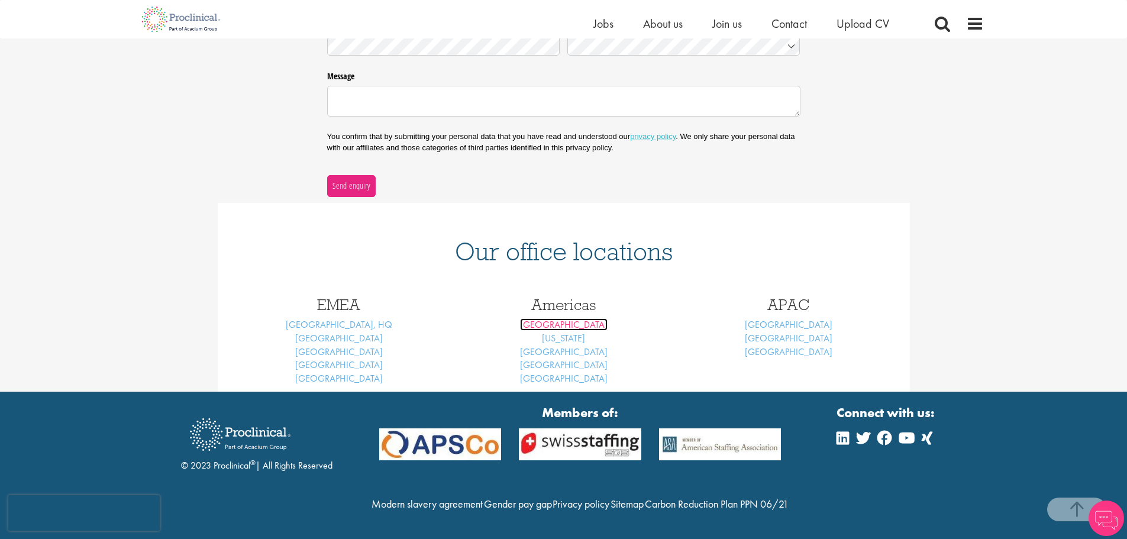 The height and width of the screenshot is (539, 1127). I want to click on strong: Connect with us:, so click(887, 412).